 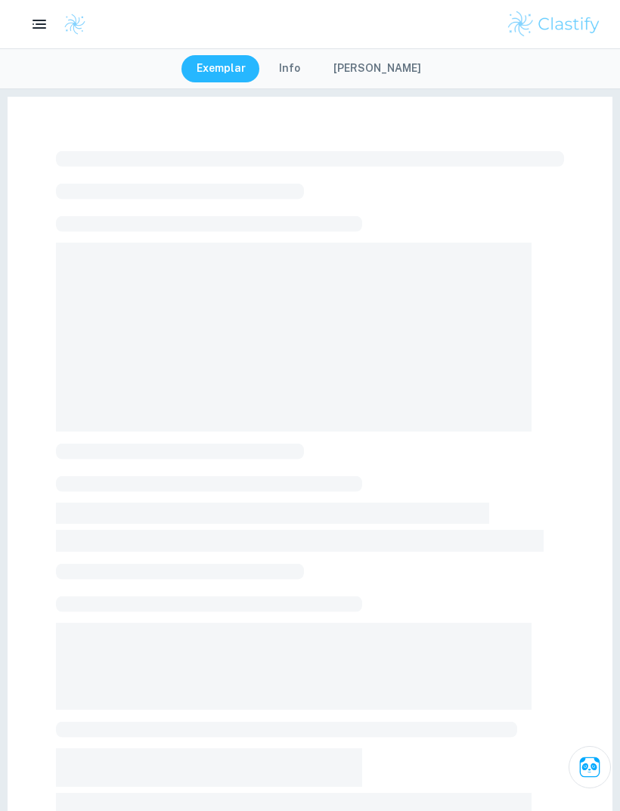 I want to click on button: Ask Clai, so click(x=589, y=767).